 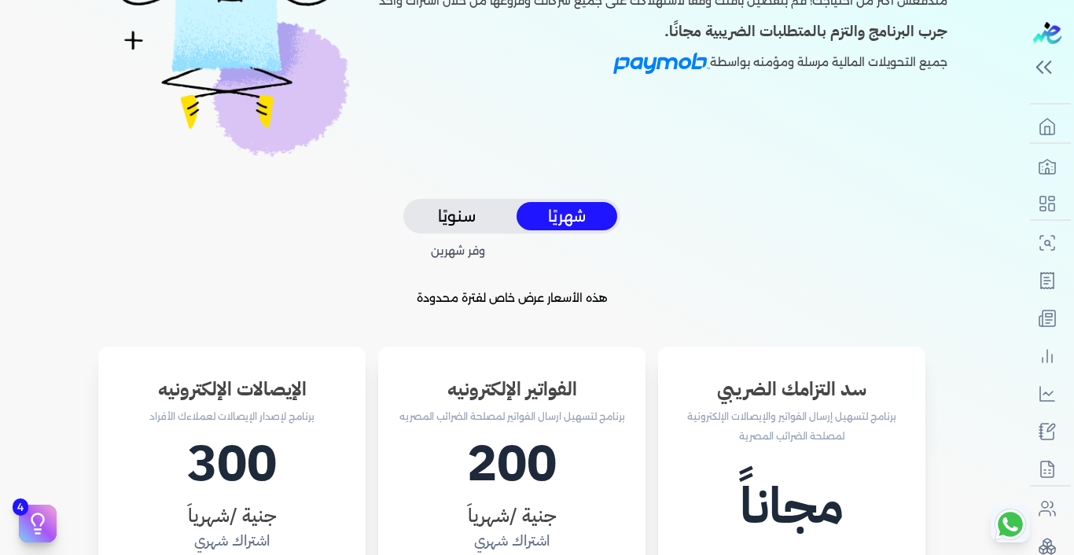 What do you see at coordinates (792, 389) in the screenshot?
I see `h3: سد التزامك الضريبي` at bounding box center [792, 389].